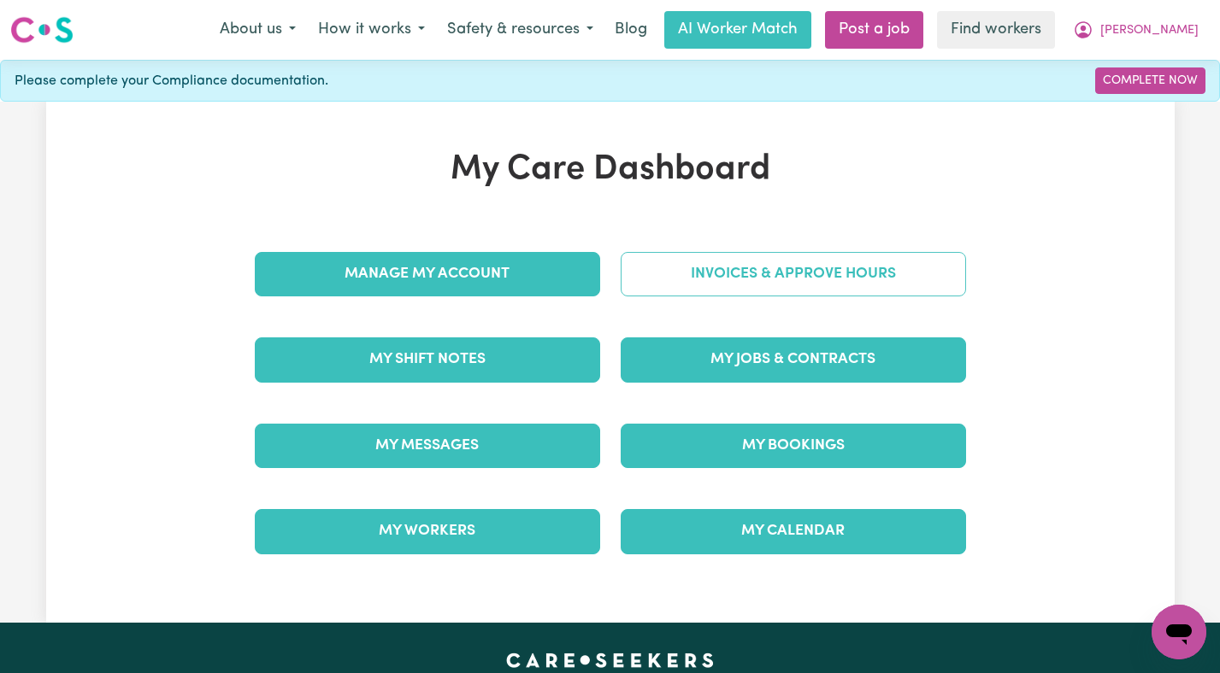 The height and width of the screenshot is (673, 1220). I want to click on button: Safety & resources, so click(520, 30).